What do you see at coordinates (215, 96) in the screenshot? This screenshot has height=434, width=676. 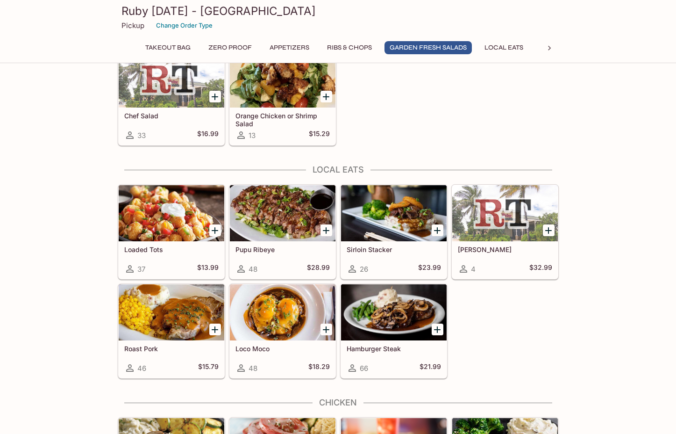 I see `button: Add Chef Salad` at bounding box center [215, 96].